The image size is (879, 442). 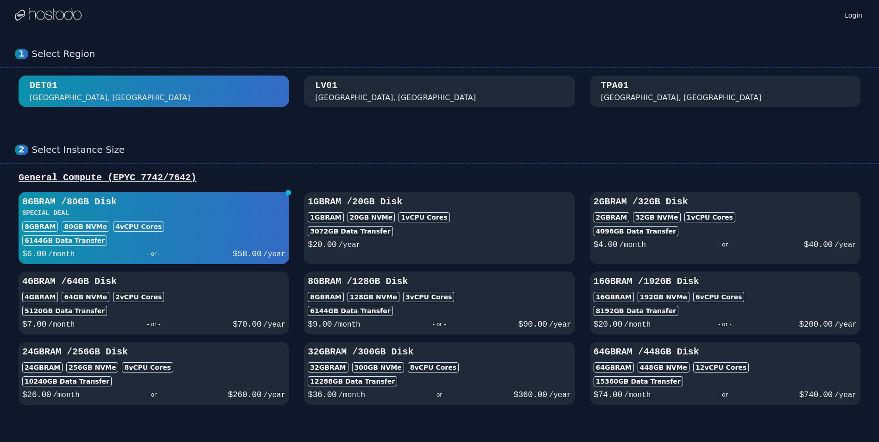 What do you see at coordinates (326, 86) in the screenshot?
I see `div: LV01` at bounding box center [326, 86].